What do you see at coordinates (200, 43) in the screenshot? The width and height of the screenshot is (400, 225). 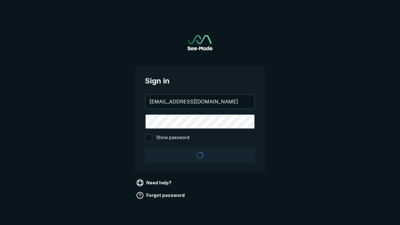 I see `a: Go to sign in` at bounding box center [200, 43].